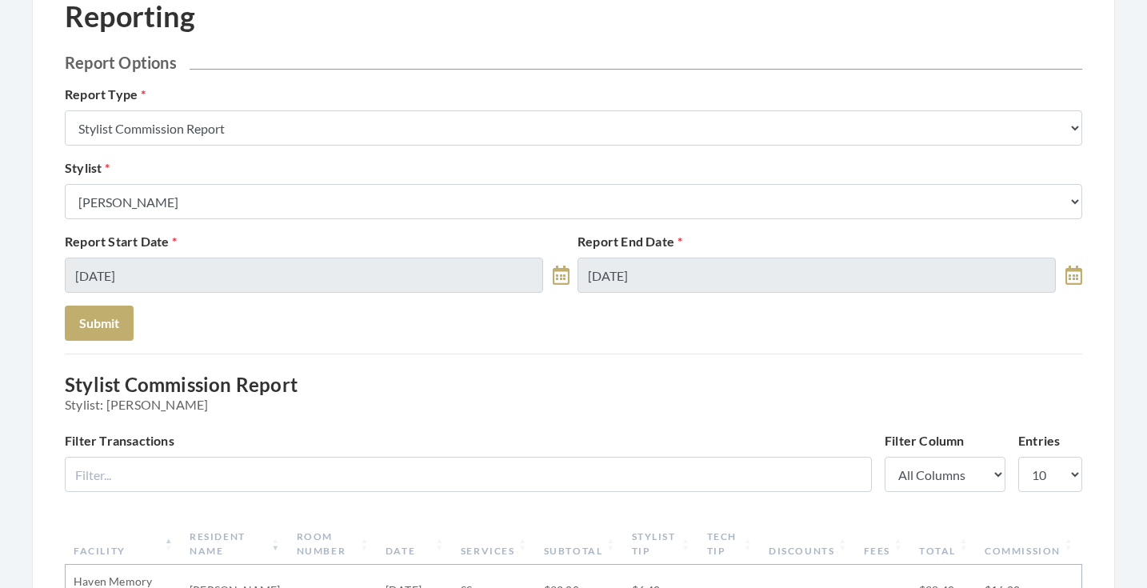 The image size is (1147, 588). Describe the element at coordinates (119, 441) in the screenshot. I see `label: Filter Transactions` at that location.